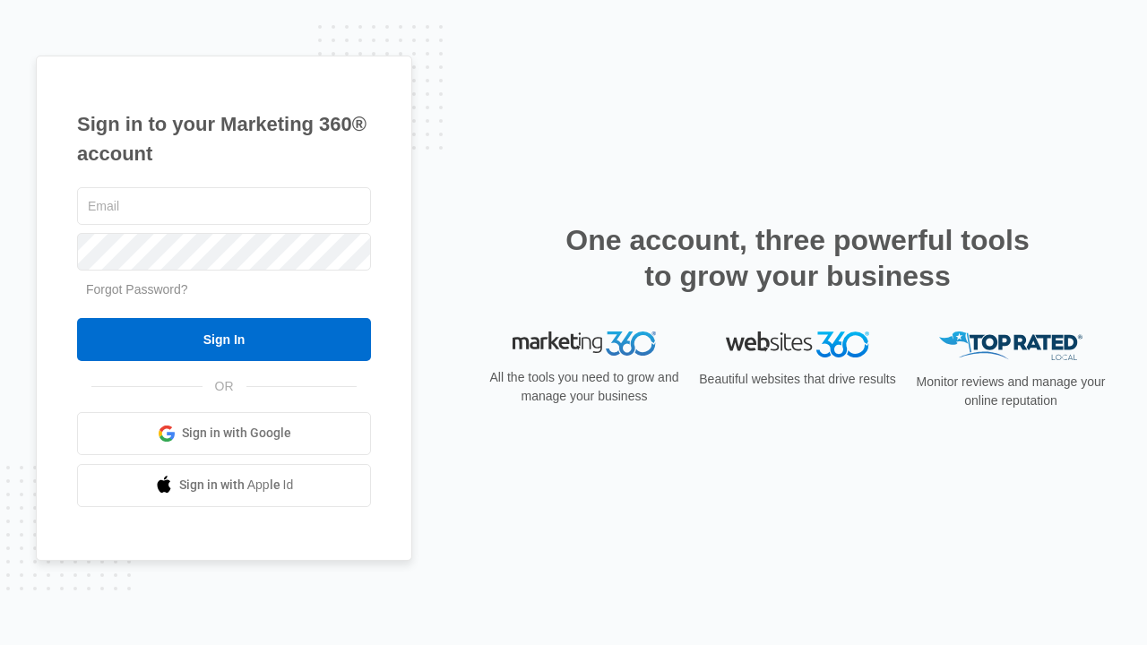 The image size is (1147, 645). Describe the element at coordinates (224, 434) in the screenshot. I see `a: Sign in with Google` at that location.